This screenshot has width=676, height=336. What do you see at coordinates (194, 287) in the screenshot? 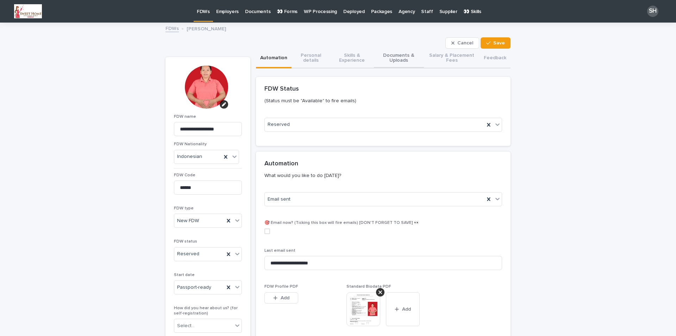
I see `span: Passport-ready` at bounding box center [194, 287].